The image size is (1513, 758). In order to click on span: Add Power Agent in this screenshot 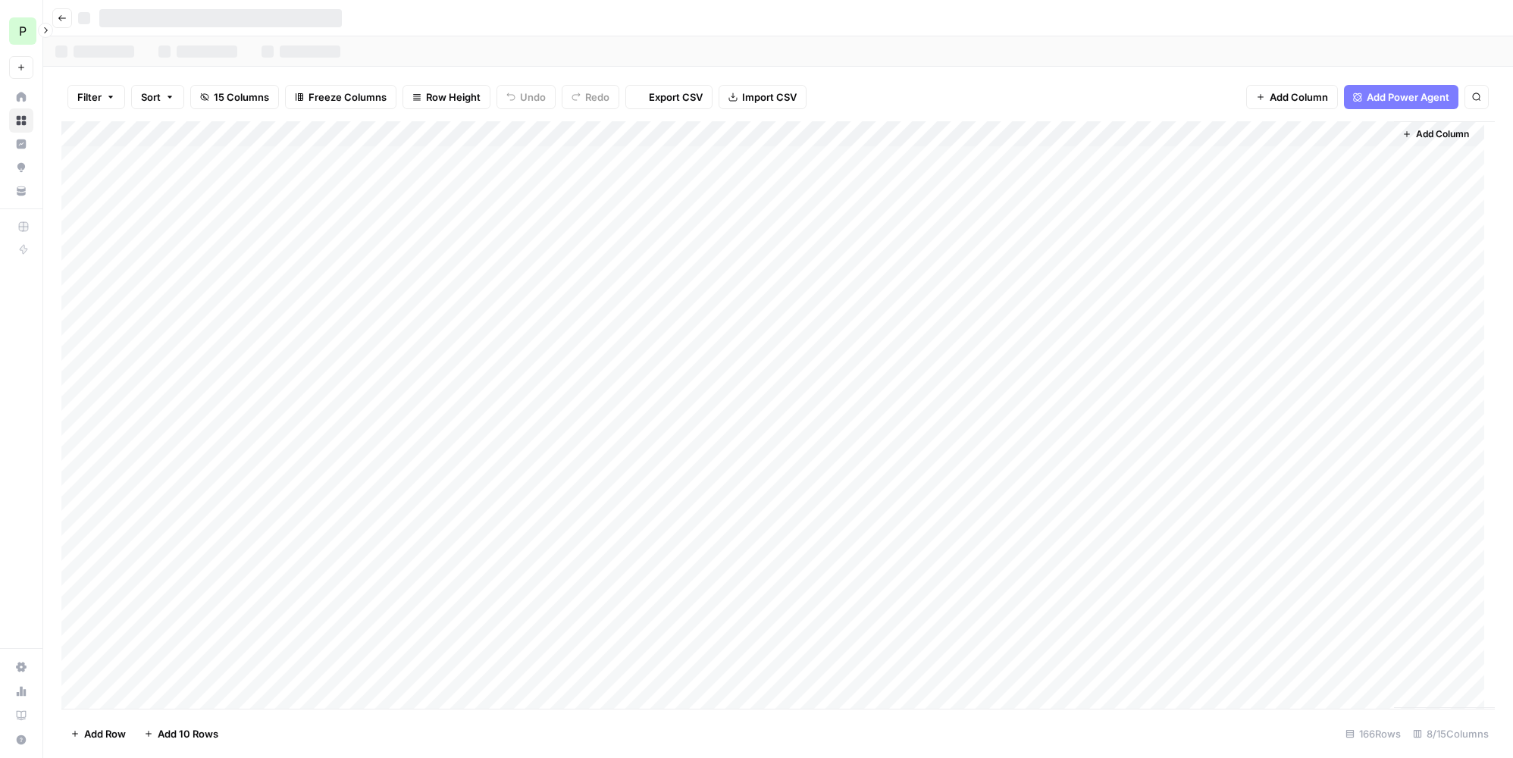, I will do `click(1408, 97)`.